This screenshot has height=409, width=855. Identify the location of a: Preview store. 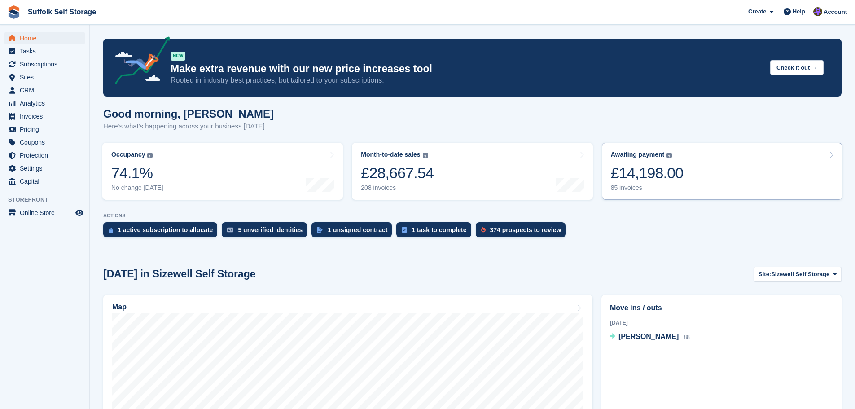
(79, 213).